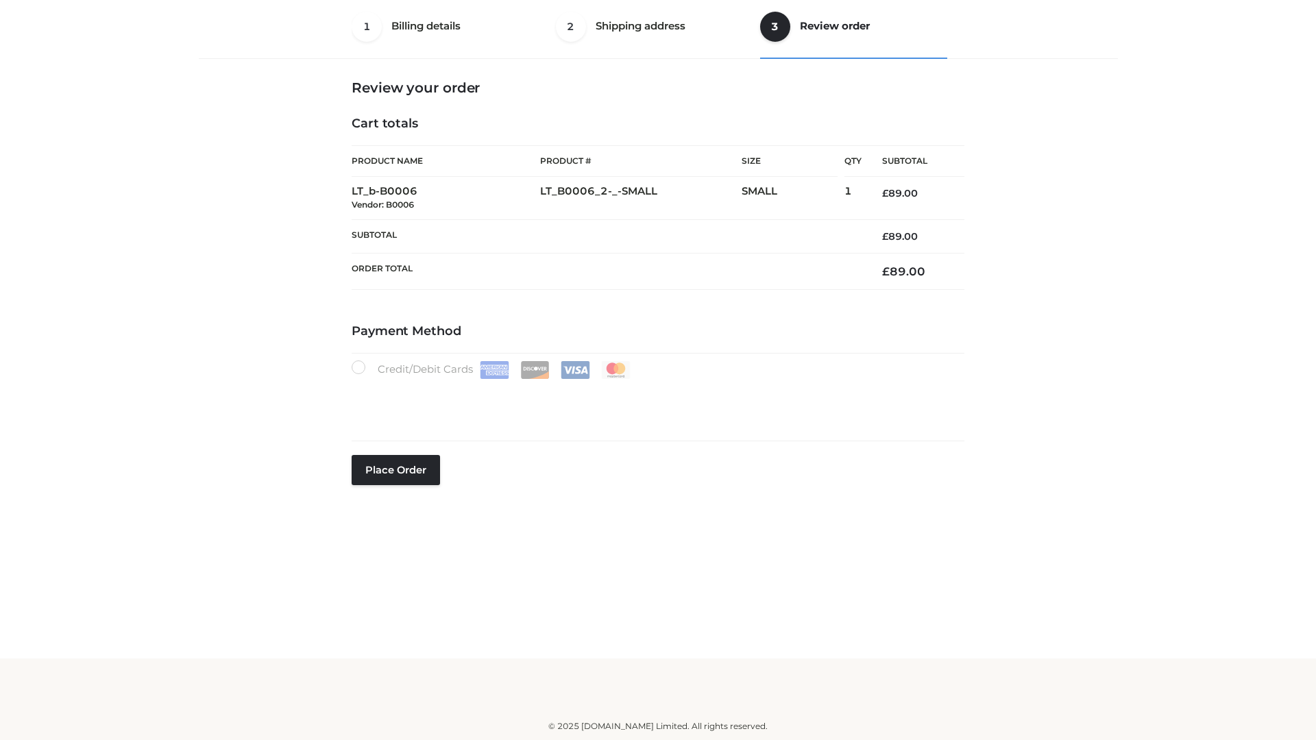 This screenshot has height=740, width=1316. I want to click on h3: Review your order, so click(658, 88).